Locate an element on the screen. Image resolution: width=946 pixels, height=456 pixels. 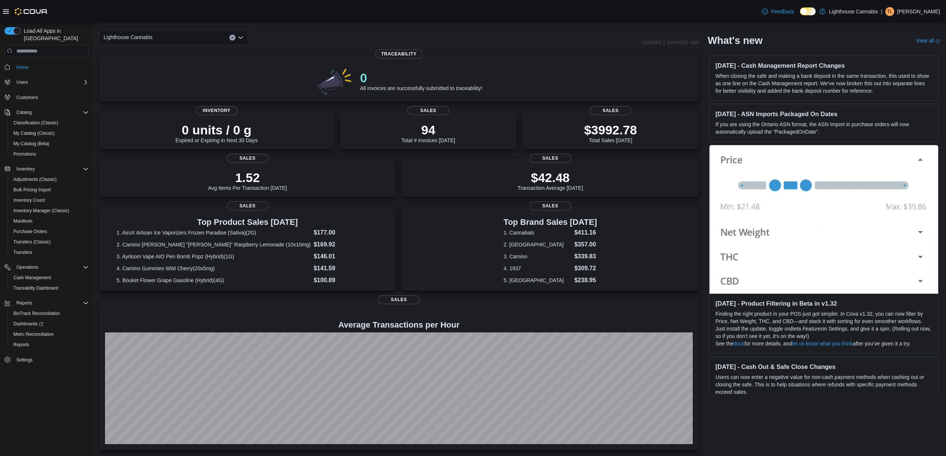
button: Adjustments (Classic) is located at coordinates (50, 179).